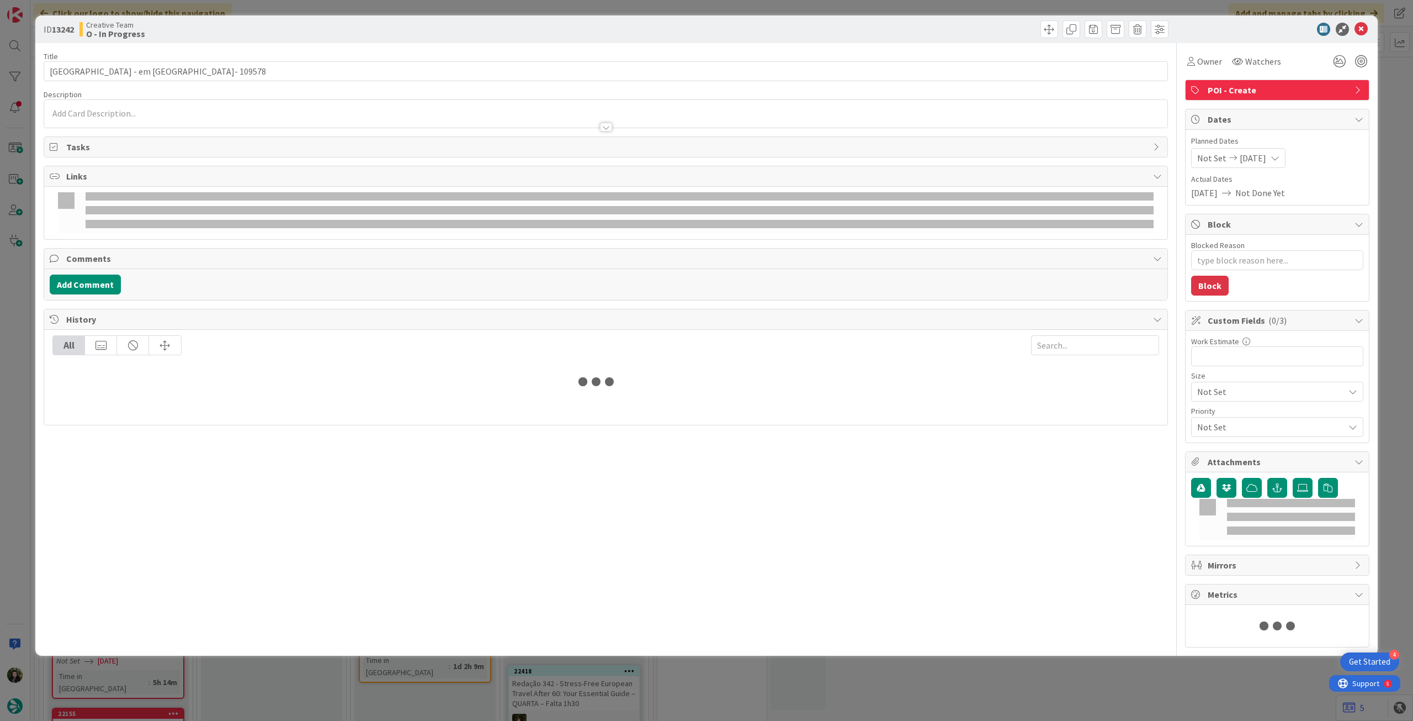 This screenshot has height=721, width=1413. Describe the element at coordinates (36, 8) in the screenshot. I see `span: Support` at that location.